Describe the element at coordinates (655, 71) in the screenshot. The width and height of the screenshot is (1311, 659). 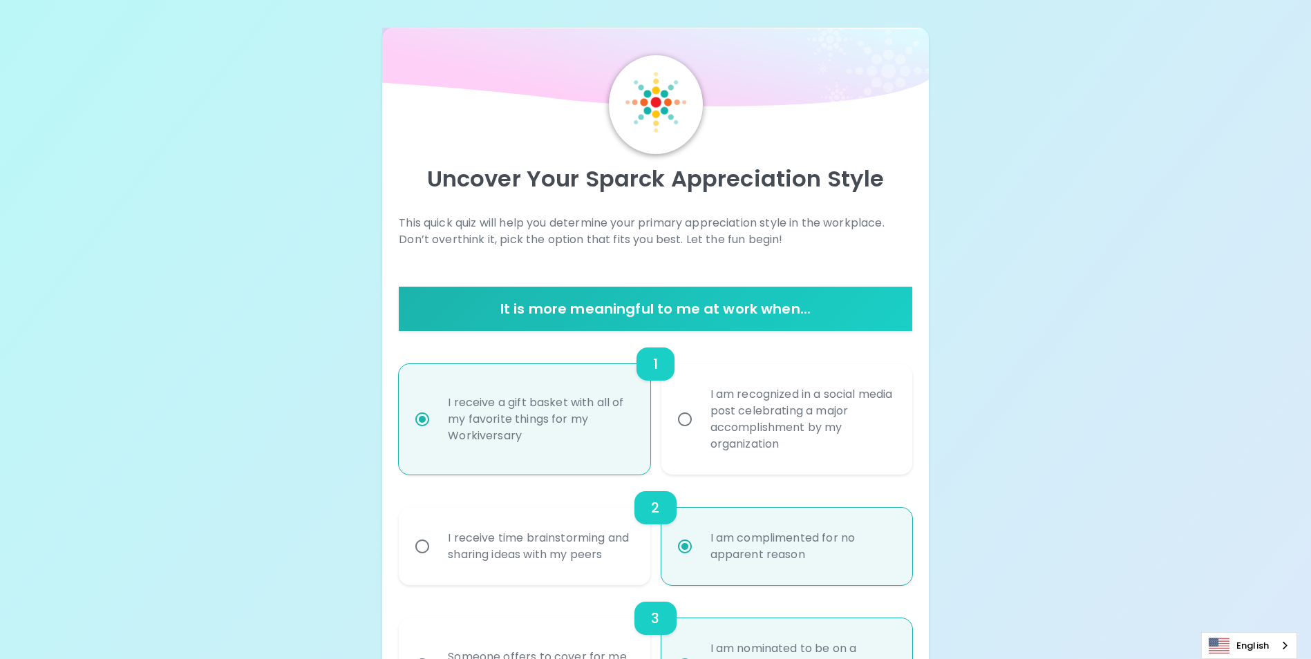
I see `img: wave` at that location.